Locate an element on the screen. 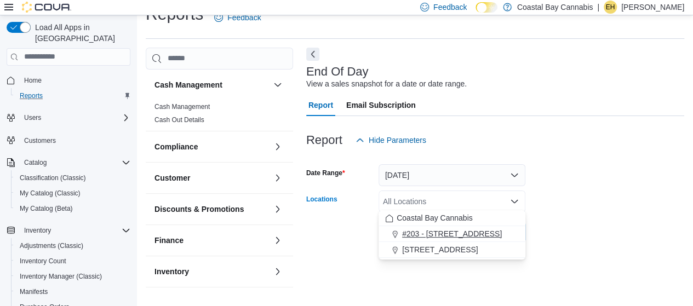 The width and height of the screenshot is (693, 306). a: Feedback is located at coordinates (237, 18).